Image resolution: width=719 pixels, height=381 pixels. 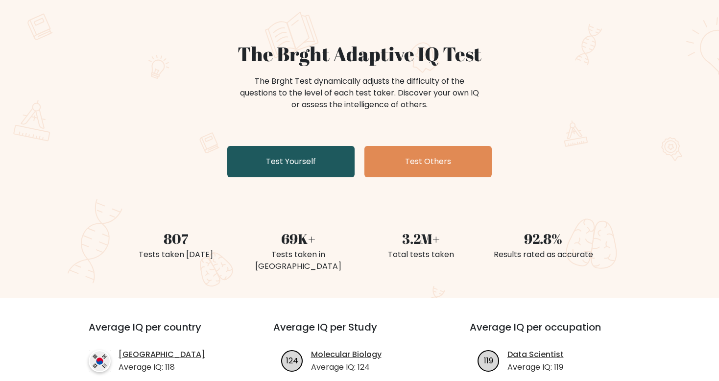 What do you see at coordinates (346, 355) in the screenshot?
I see `a: Molecular Biology` at bounding box center [346, 355].